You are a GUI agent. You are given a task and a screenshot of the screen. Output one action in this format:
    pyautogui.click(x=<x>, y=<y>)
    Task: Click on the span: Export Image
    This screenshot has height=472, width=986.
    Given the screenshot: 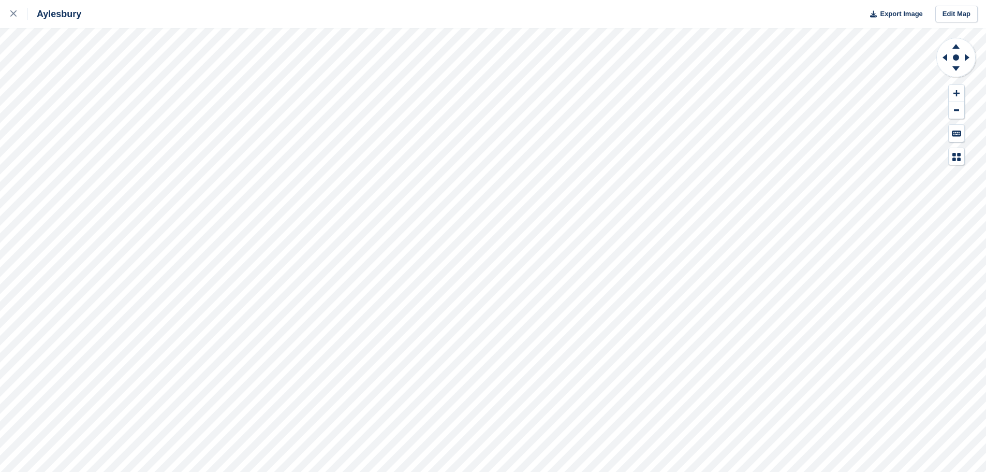 What is the action you would take?
    pyautogui.click(x=901, y=14)
    